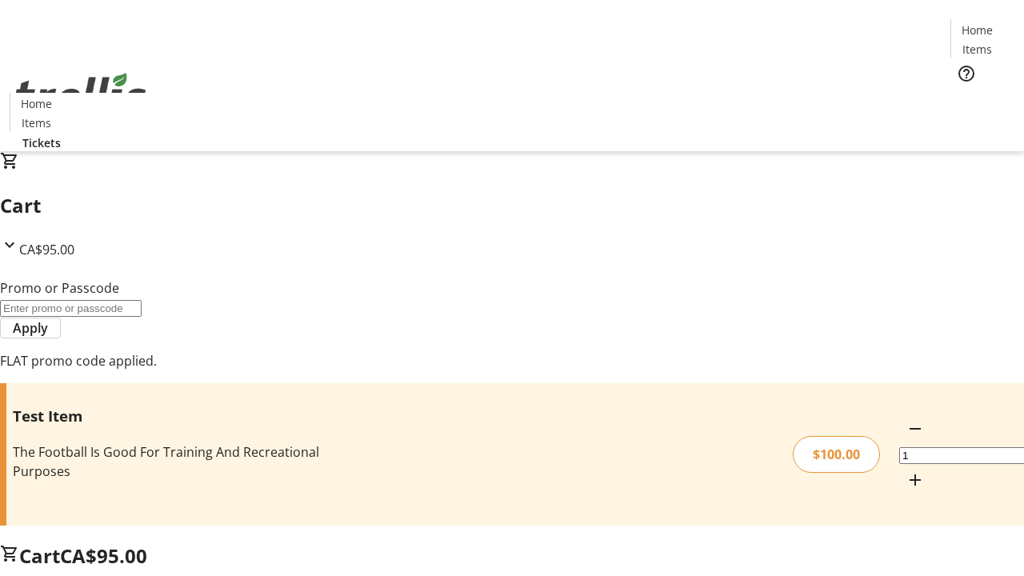  Describe the element at coordinates (30, 328) in the screenshot. I see `span: Apply` at that location.